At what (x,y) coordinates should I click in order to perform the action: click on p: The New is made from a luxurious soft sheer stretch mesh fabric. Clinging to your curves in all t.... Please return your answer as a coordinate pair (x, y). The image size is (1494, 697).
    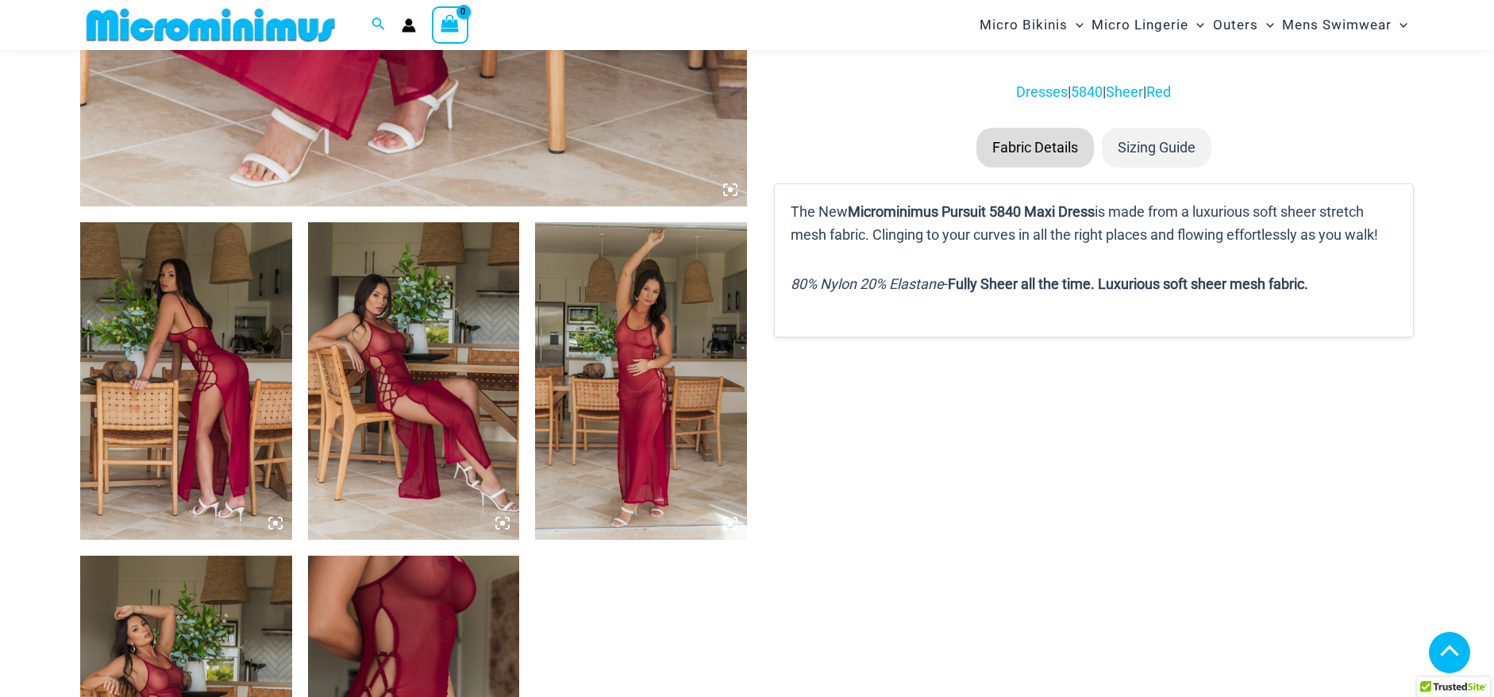
    Looking at the image, I should click on (1094, 223).